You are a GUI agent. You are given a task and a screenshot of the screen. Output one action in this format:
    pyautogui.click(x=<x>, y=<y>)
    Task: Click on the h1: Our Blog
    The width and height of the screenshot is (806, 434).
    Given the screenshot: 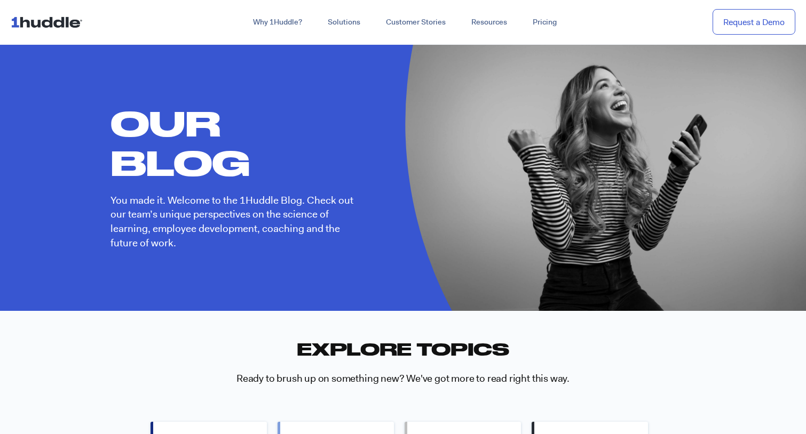 What is the action you would take?
    pyautogui.click(x=240, y=143)
    